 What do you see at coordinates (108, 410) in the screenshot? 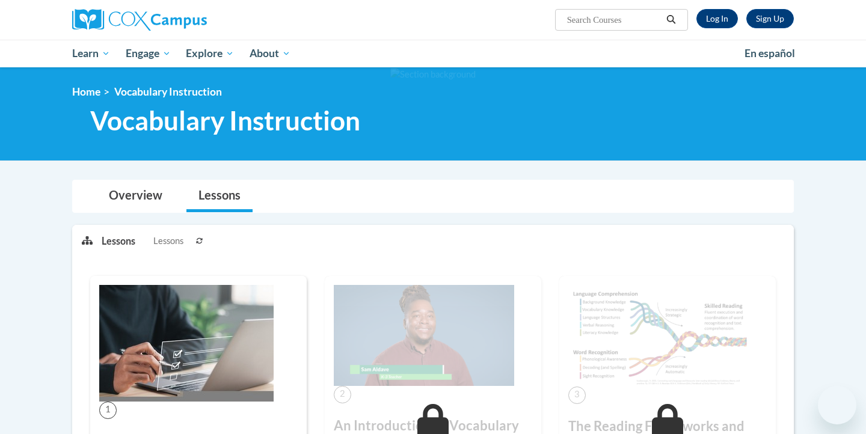
I see `span: 1` at bounding box center [108, 410].